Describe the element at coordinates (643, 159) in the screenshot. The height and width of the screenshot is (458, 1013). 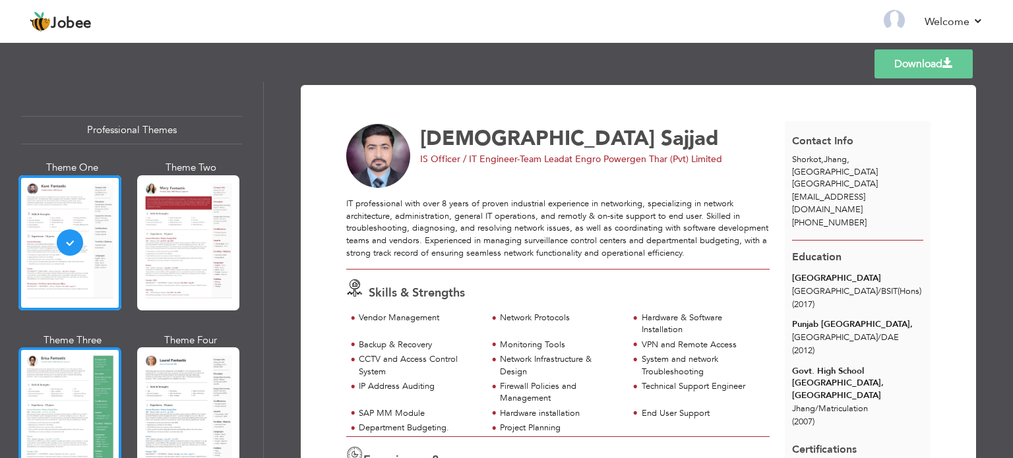
I see `span: at Engro Powergen Thar (Pvt) Limited` at that location.